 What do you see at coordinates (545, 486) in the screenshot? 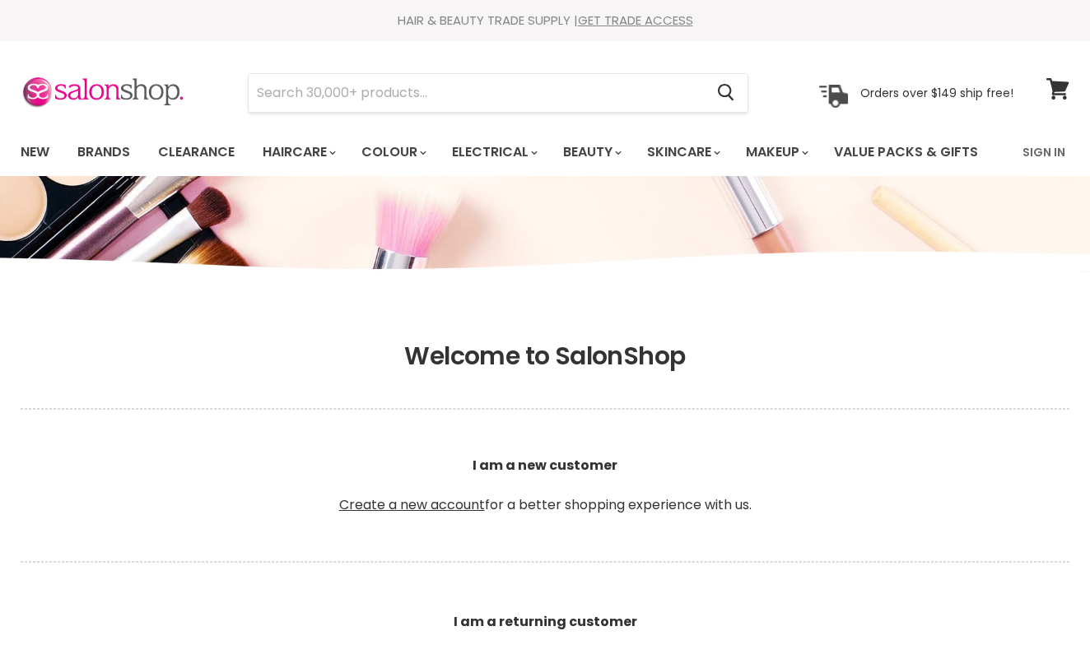
I see `p: for a better shopping experience with us.` at bounding box center [545, 486].